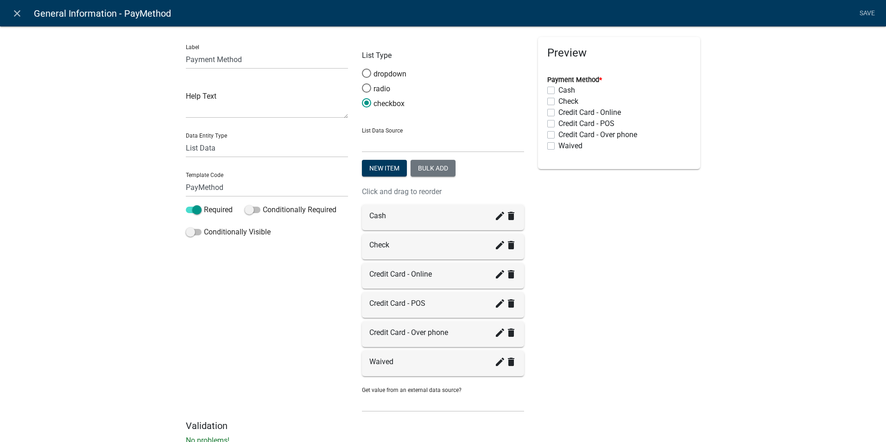  I want to click on div: Check, so click(443, 245).